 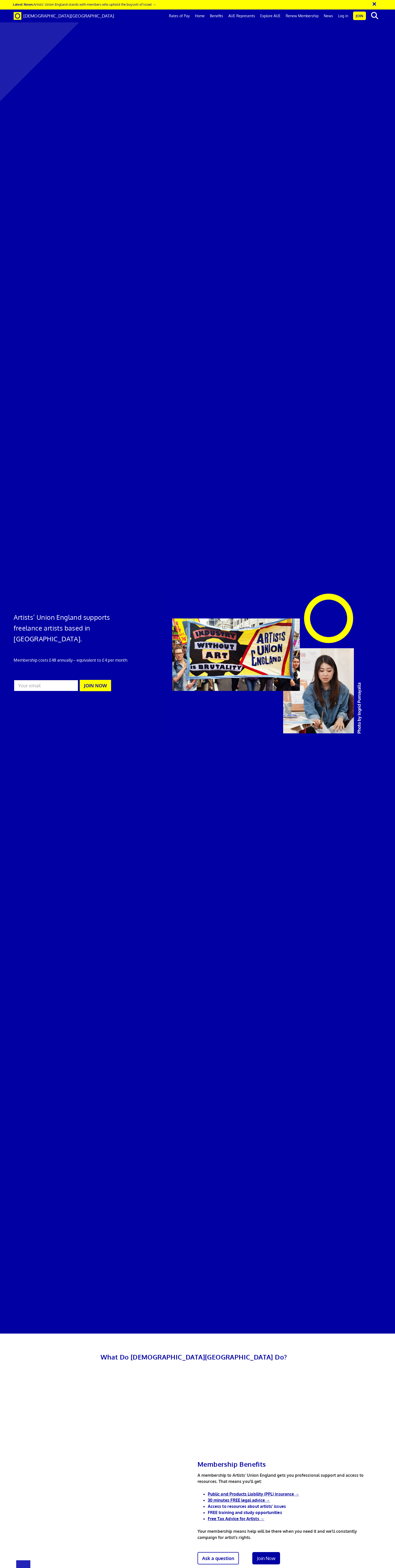 I want to click on a: Benefits, so click(x=216, y=16).